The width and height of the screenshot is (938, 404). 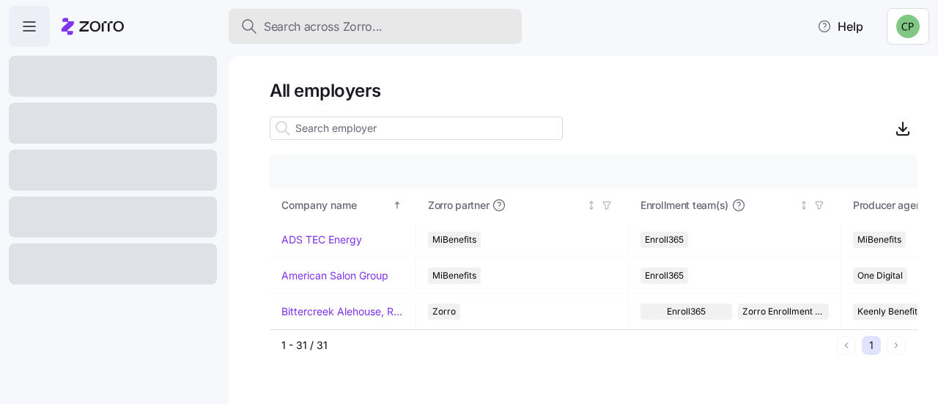 I want to click on span: Keenly Benefits, so click(x=890, y=311).